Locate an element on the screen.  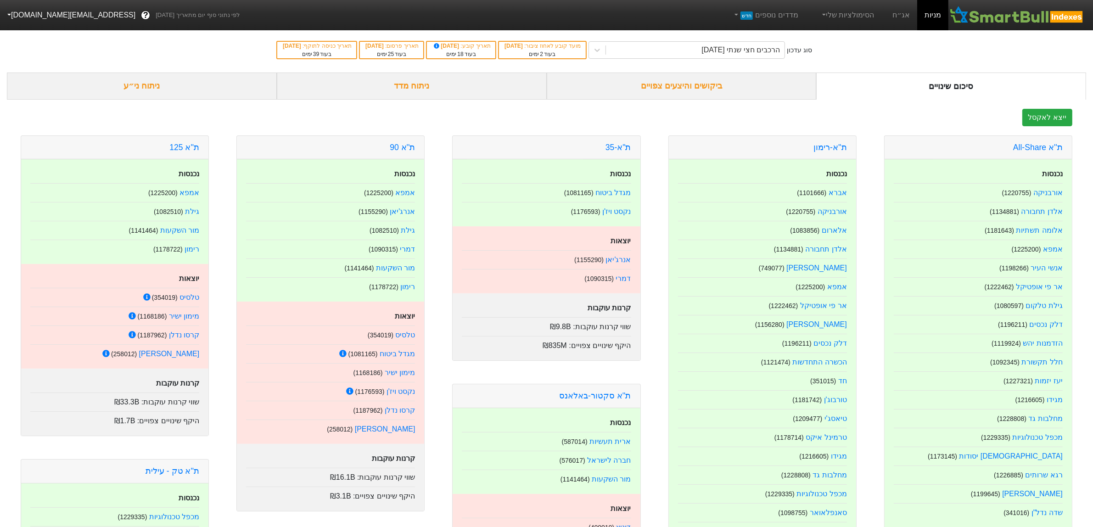
a: רימון is located at coordinates (408, 286).